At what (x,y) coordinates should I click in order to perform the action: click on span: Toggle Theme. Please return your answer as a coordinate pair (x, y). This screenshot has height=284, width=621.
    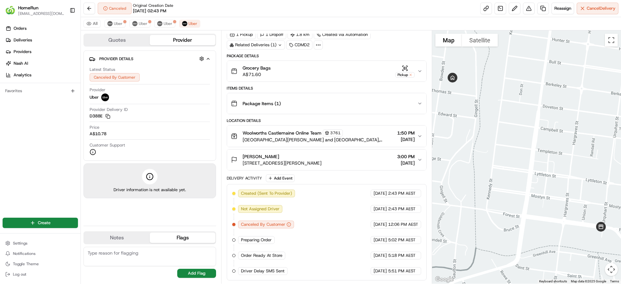
    Looking at the image, I should click on (26, 264).